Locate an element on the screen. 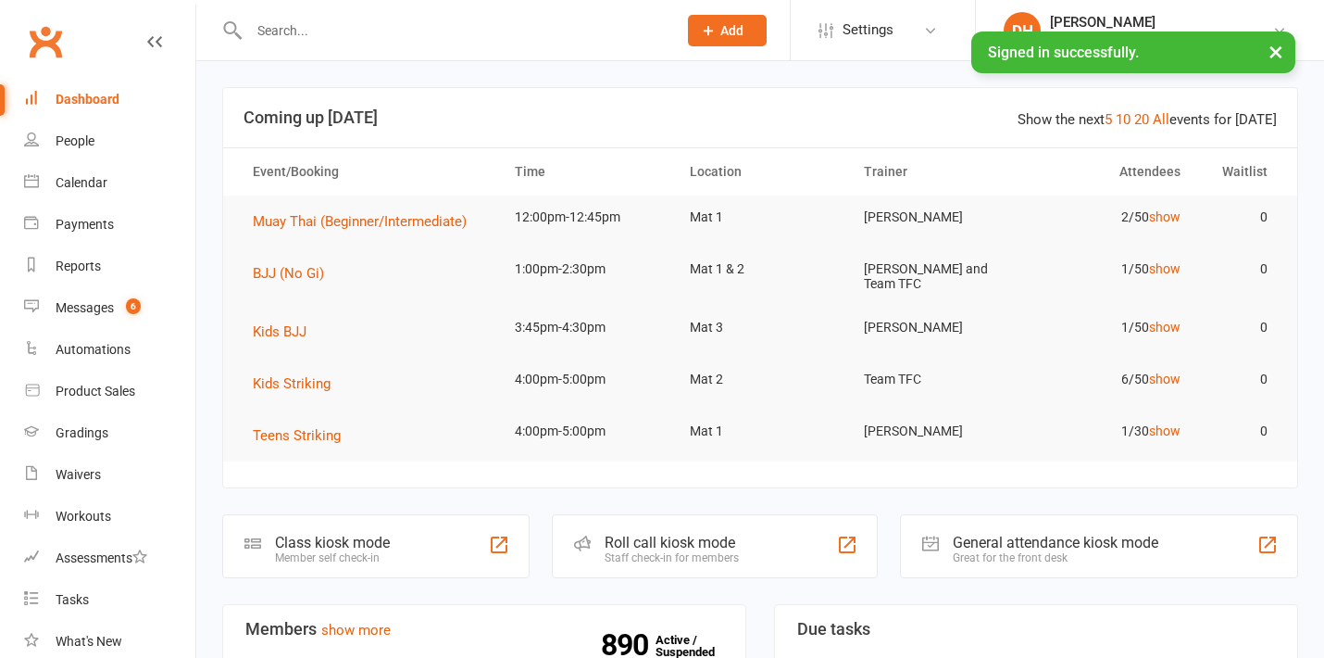 Image resolution: width=1324 pixels, height=658 pixels. a: 10 is located at coordinates (1123, 119).